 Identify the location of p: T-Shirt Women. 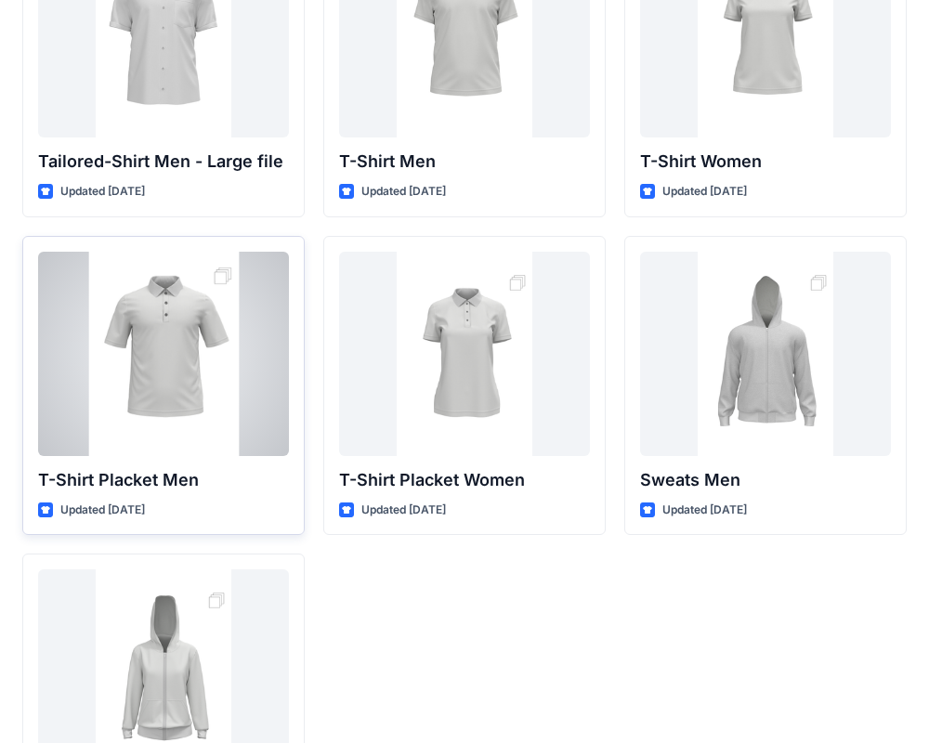
(765, 162).